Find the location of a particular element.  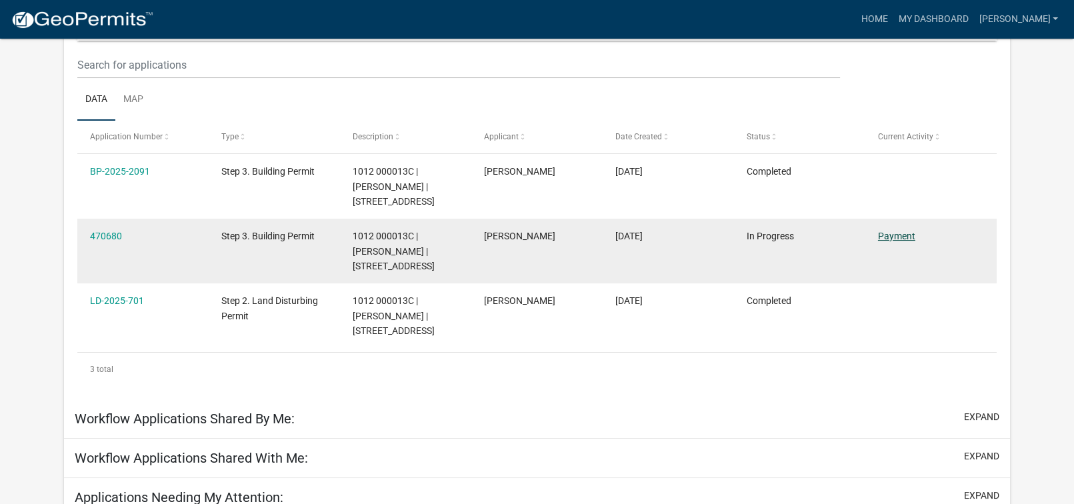

datatable-header-cell: Current Activity is located at coordinates (930, 137).